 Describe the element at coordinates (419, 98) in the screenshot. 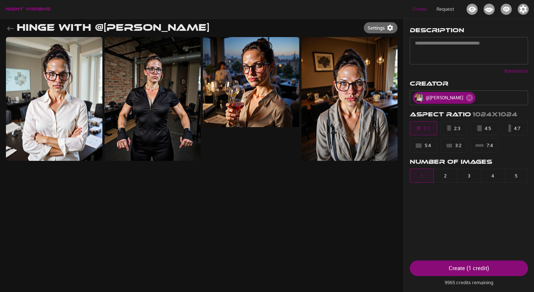

I see `img: Miss Fawks` at that location.